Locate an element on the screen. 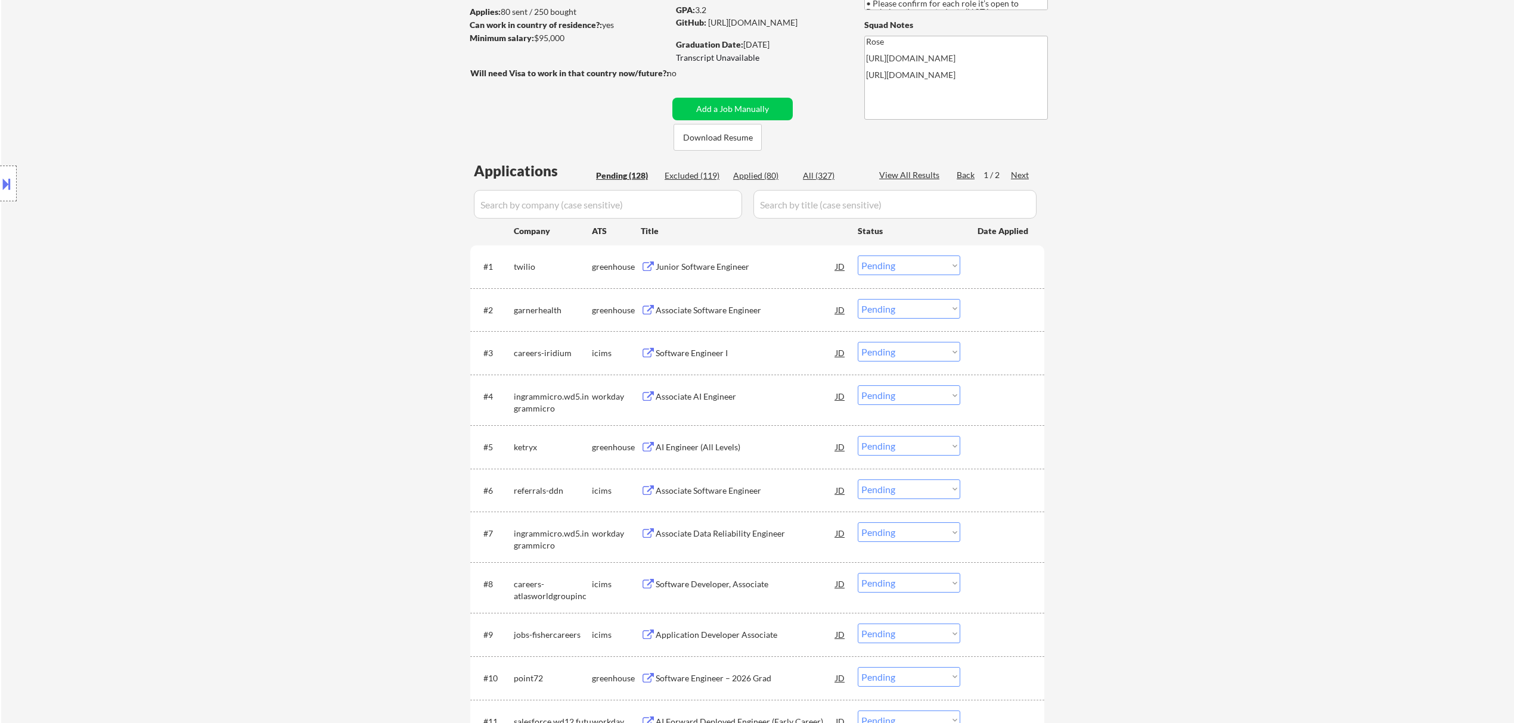  div: Applied (80) is located at coordinates (763, 176).